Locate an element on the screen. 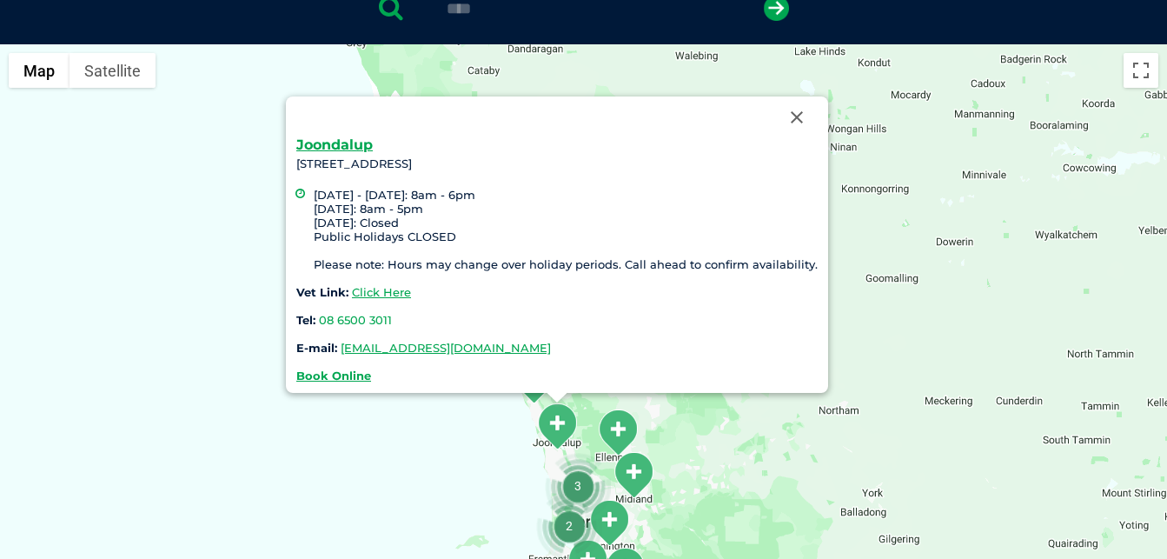  a: Book Online is located at coordinates (334, 375).